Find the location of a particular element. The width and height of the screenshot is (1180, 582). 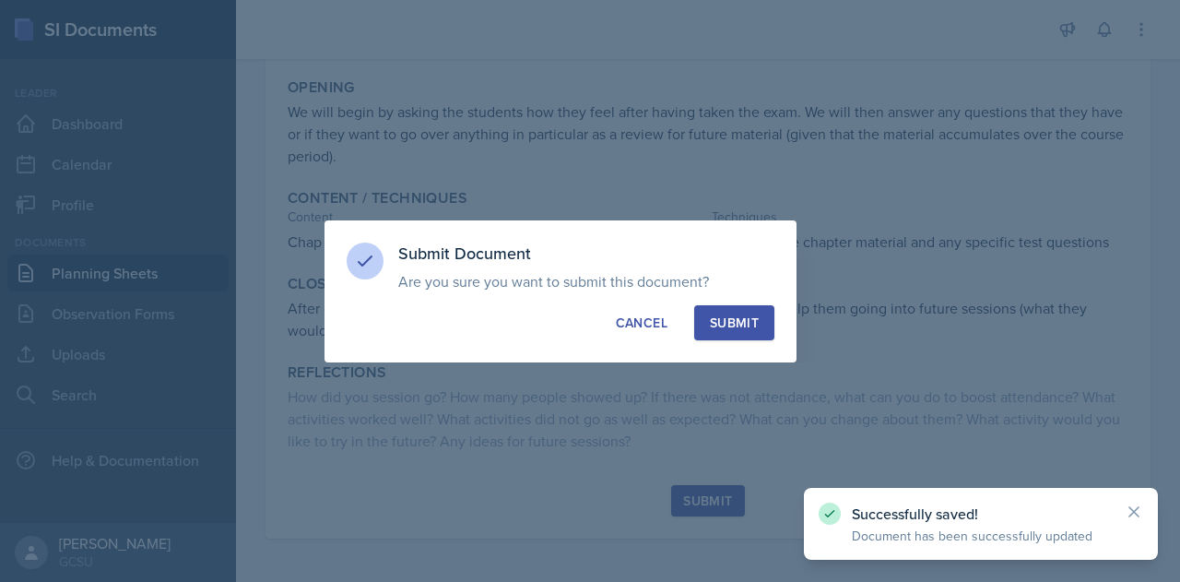

p: Successfully saved! is located at coordinates (981, 514).